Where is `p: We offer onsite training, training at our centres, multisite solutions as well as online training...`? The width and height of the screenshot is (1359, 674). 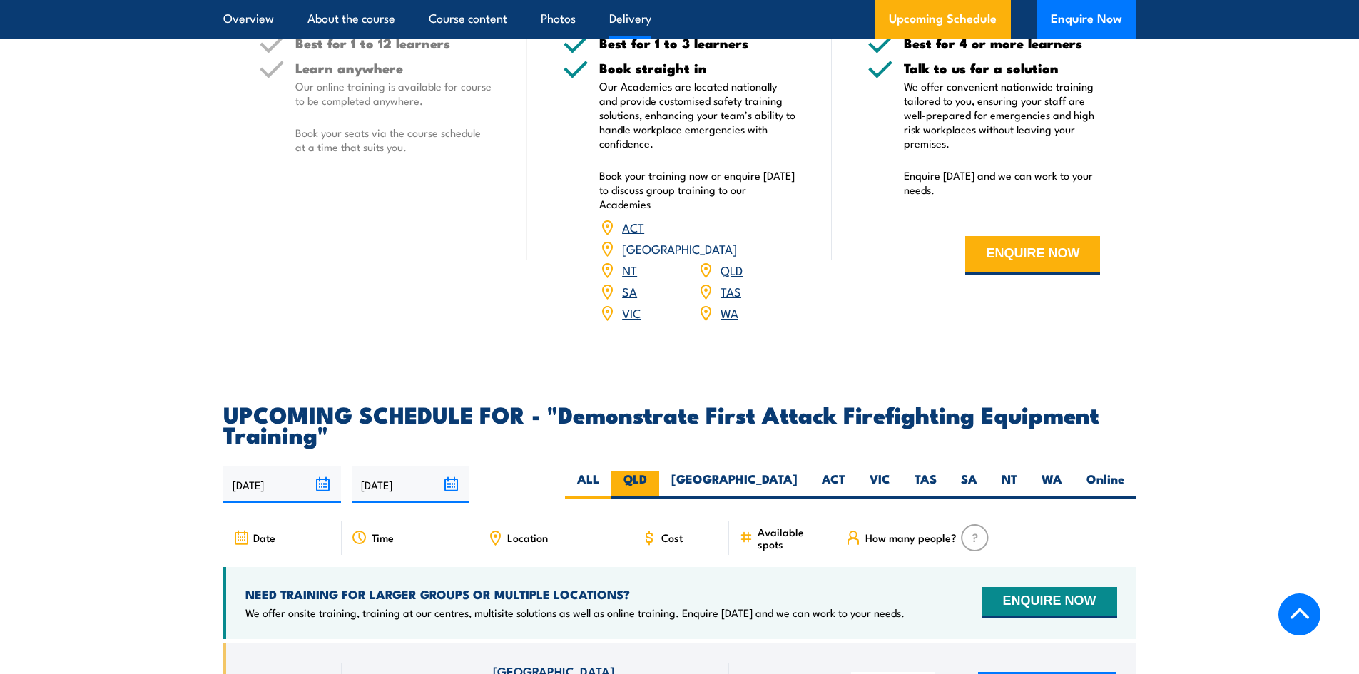 p: We offer onsite training, training at our centres, multisite solutions as well as online training... is located at coordinates (575, 613).